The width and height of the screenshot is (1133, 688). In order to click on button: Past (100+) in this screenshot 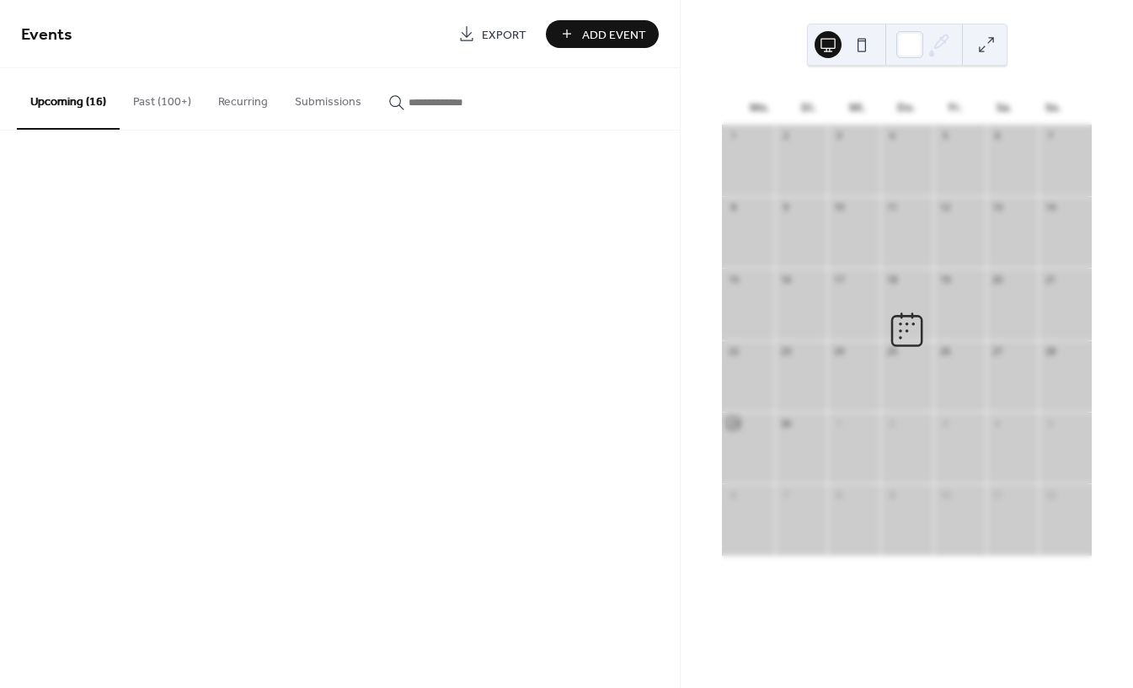, I will do `click(162, 98)`.